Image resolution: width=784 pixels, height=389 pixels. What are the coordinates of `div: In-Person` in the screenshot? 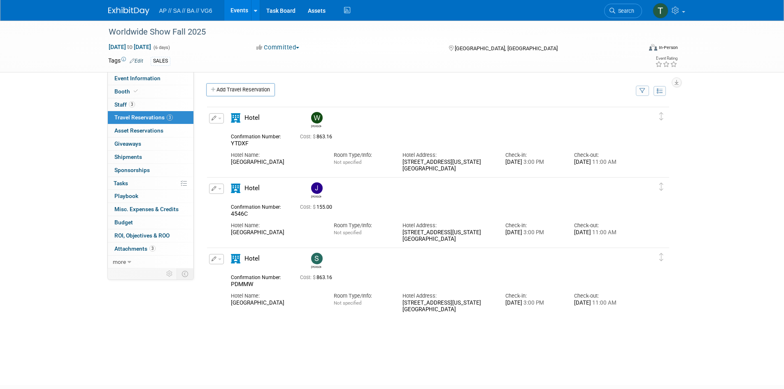 It's located at (668, 47).